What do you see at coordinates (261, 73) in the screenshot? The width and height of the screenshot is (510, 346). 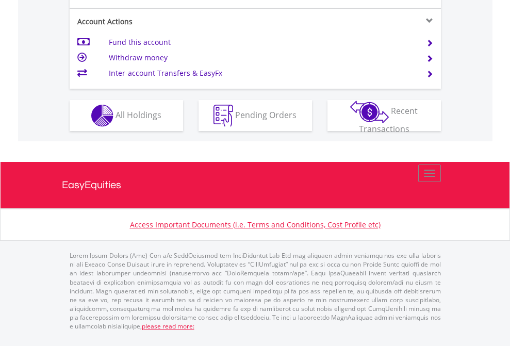 I see `td: Inter-account Transfers & EasyFx` at bounding box center [261, 73].